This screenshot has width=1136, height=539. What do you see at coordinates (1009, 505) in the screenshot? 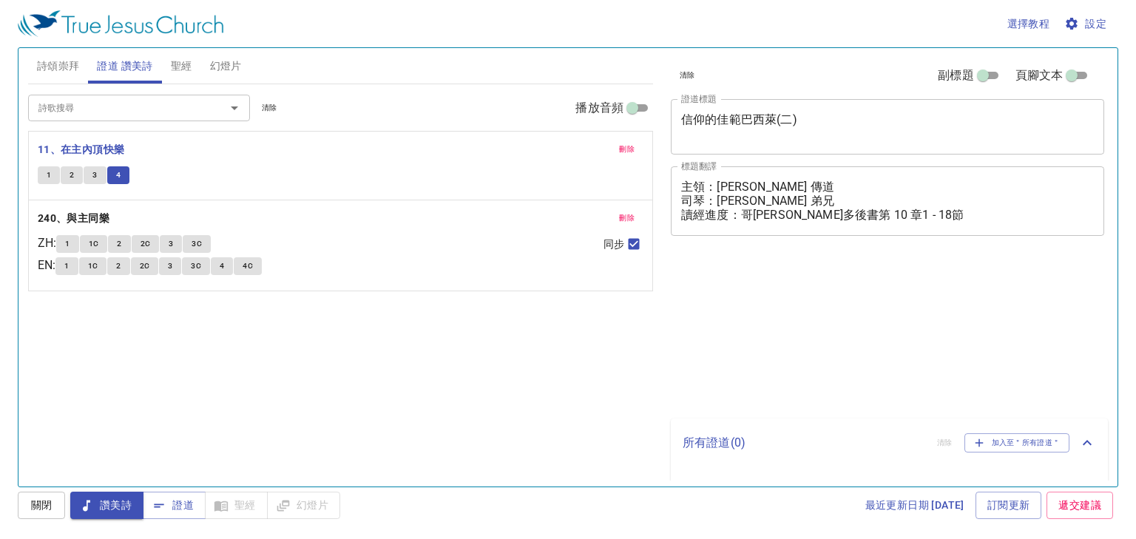
I see `span: 訂閱更新` at bounding box center [1009, 505].